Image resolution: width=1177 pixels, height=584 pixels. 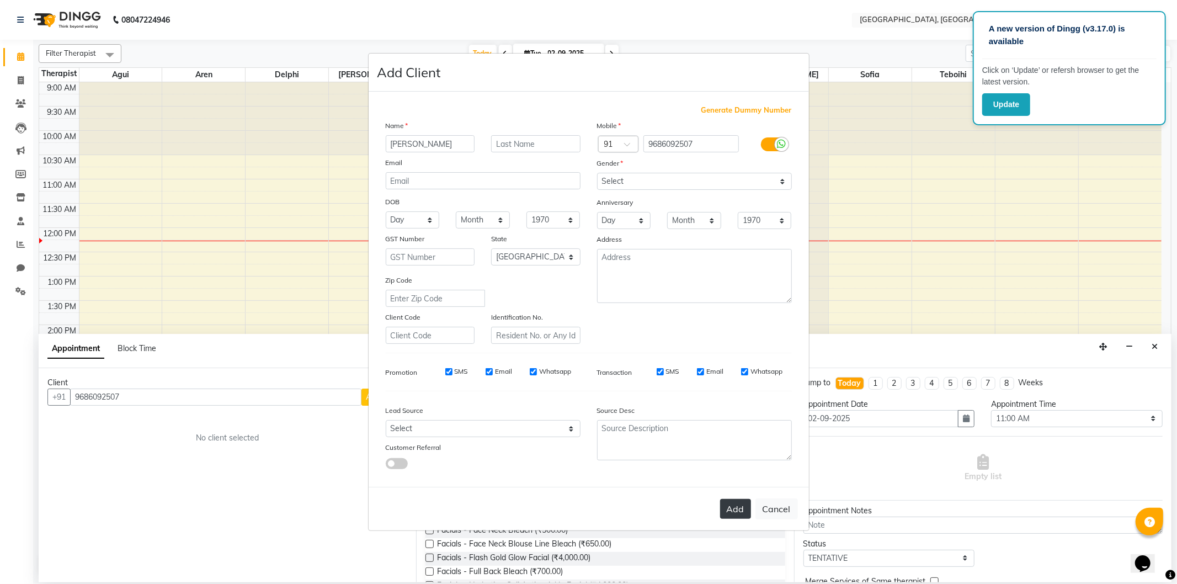 I want to click on label: Zip Code, so click(x=399, y=280).